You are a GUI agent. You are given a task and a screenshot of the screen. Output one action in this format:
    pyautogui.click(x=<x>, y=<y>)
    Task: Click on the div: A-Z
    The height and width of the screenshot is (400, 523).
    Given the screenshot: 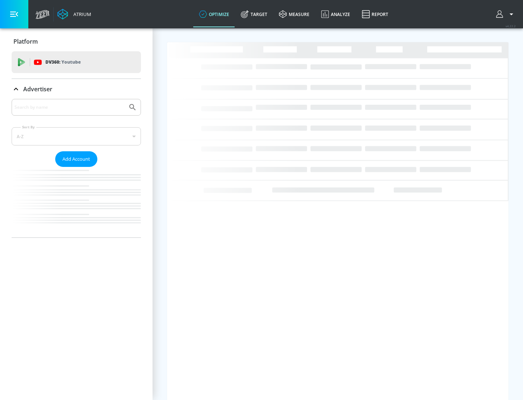 What is the action you would take?
    pyautogui.click(x=76, y=136)
    